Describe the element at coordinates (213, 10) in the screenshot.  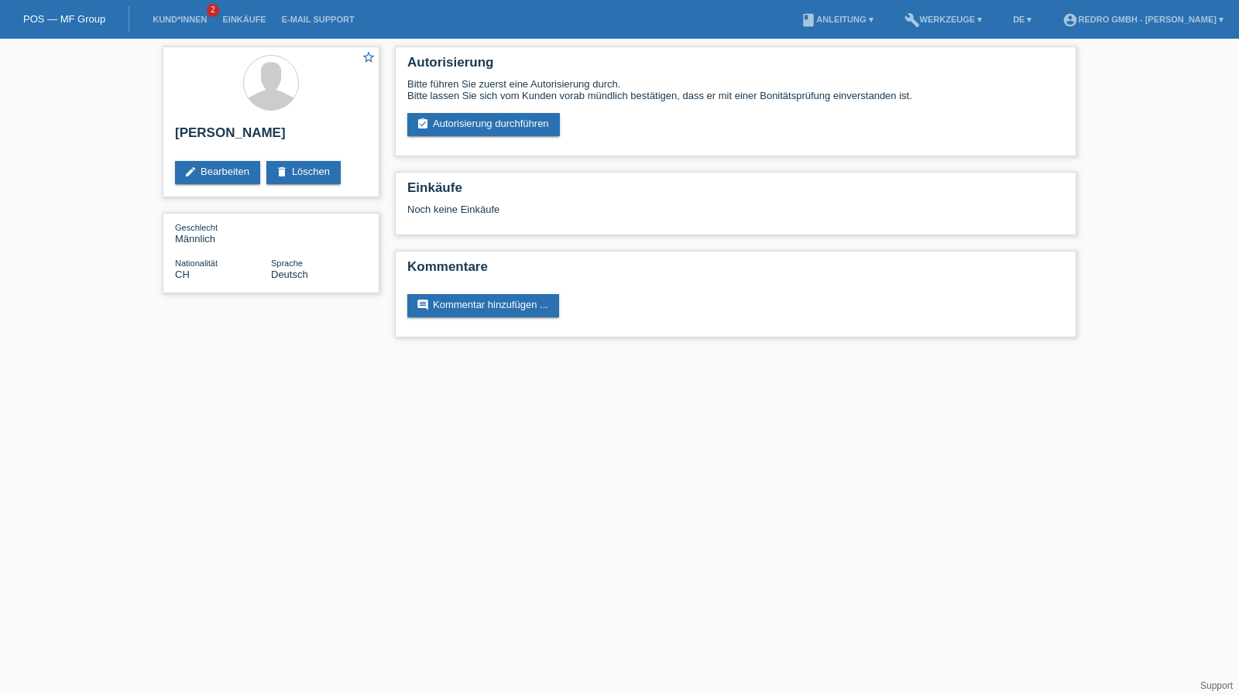
I see `span: 2` at that location.